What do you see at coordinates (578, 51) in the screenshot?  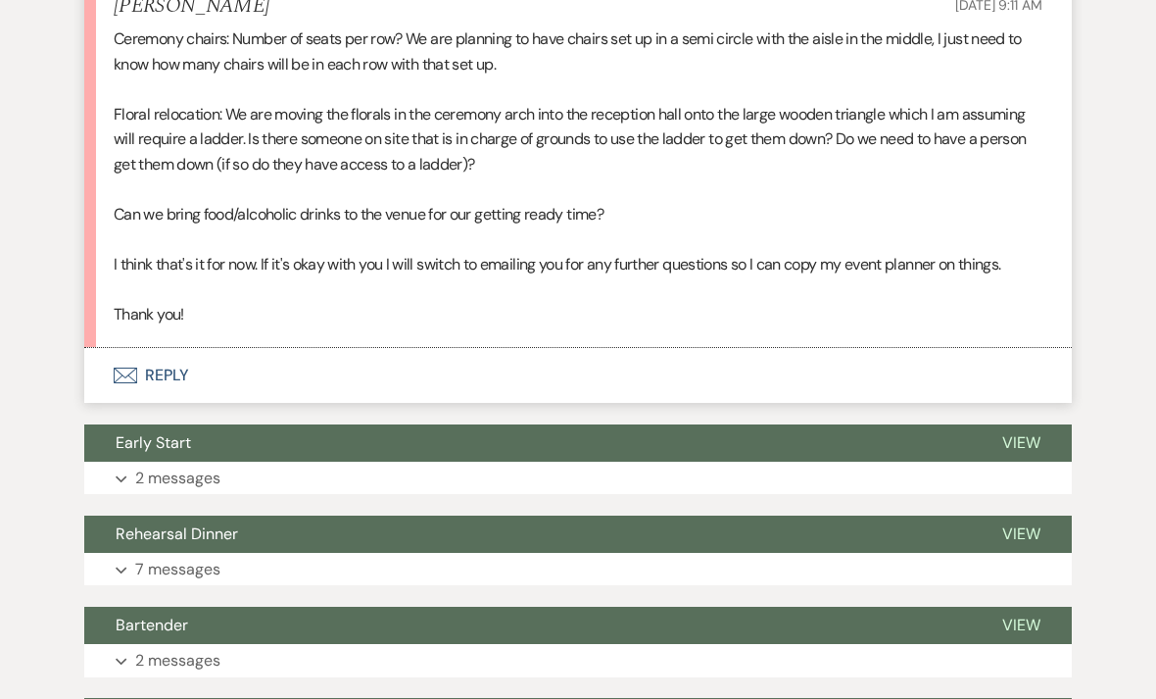 I see `p: Ceremony chairs: Number of seats per row? We are planning to have chairs set up in a semi circle ...` at bounding box center [578, 51].